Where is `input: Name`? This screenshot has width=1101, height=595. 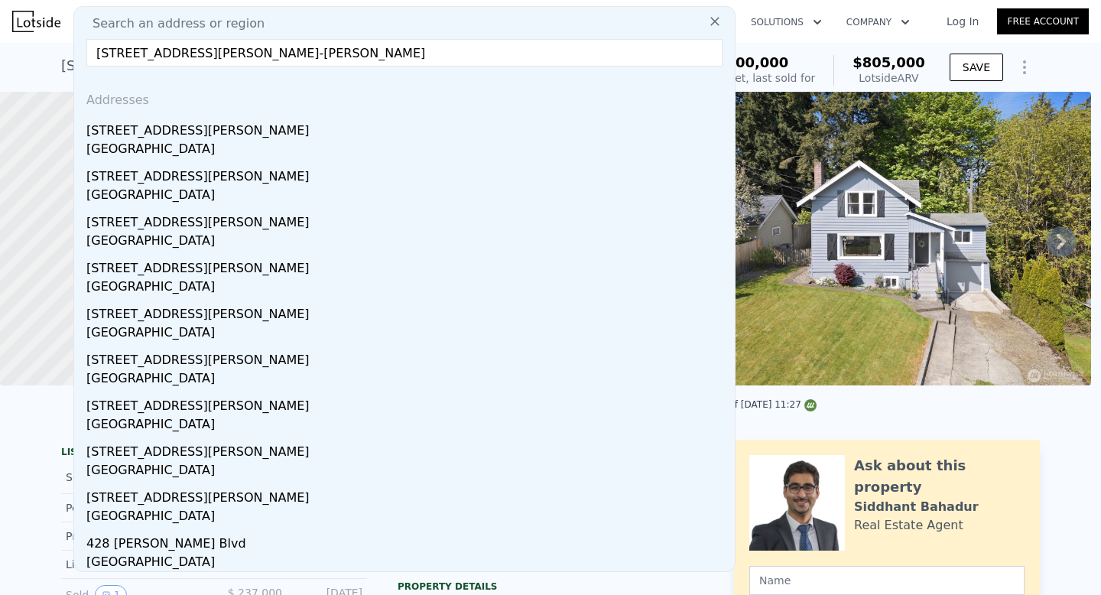 input: Name is located at coordinates (887, 580).